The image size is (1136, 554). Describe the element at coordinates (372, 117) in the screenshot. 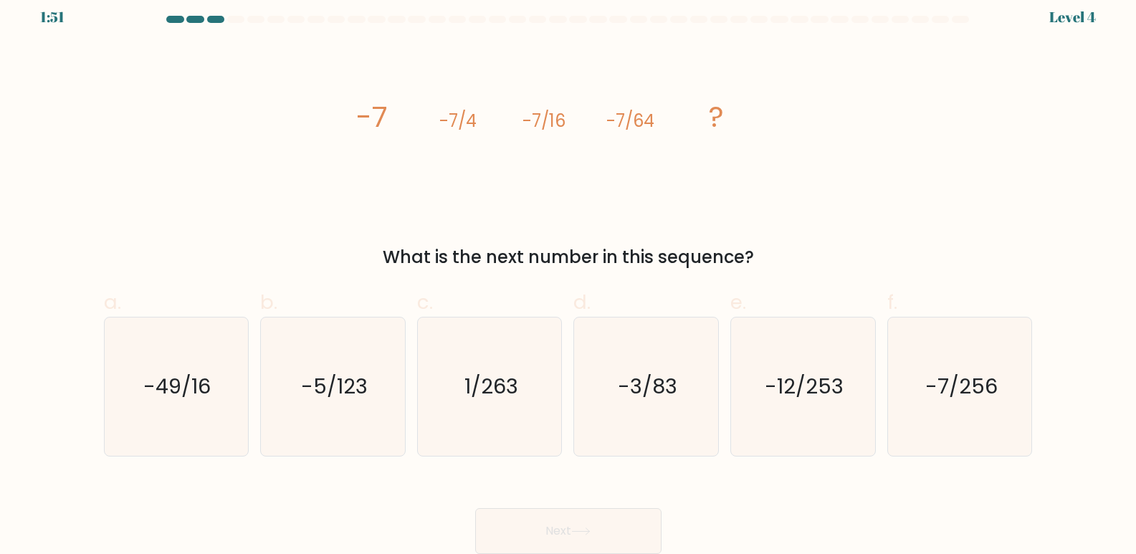

I see `tspan: -7` at that location.